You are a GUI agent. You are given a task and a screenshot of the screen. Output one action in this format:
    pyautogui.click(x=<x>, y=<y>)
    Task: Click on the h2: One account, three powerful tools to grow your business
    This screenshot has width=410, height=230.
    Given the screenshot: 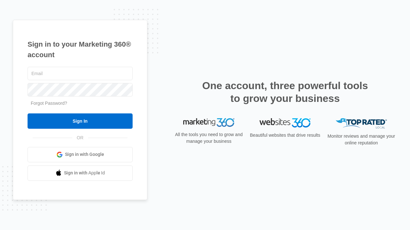 What is the action you would take?
    pyautogui.click(x=285, y=92)
    